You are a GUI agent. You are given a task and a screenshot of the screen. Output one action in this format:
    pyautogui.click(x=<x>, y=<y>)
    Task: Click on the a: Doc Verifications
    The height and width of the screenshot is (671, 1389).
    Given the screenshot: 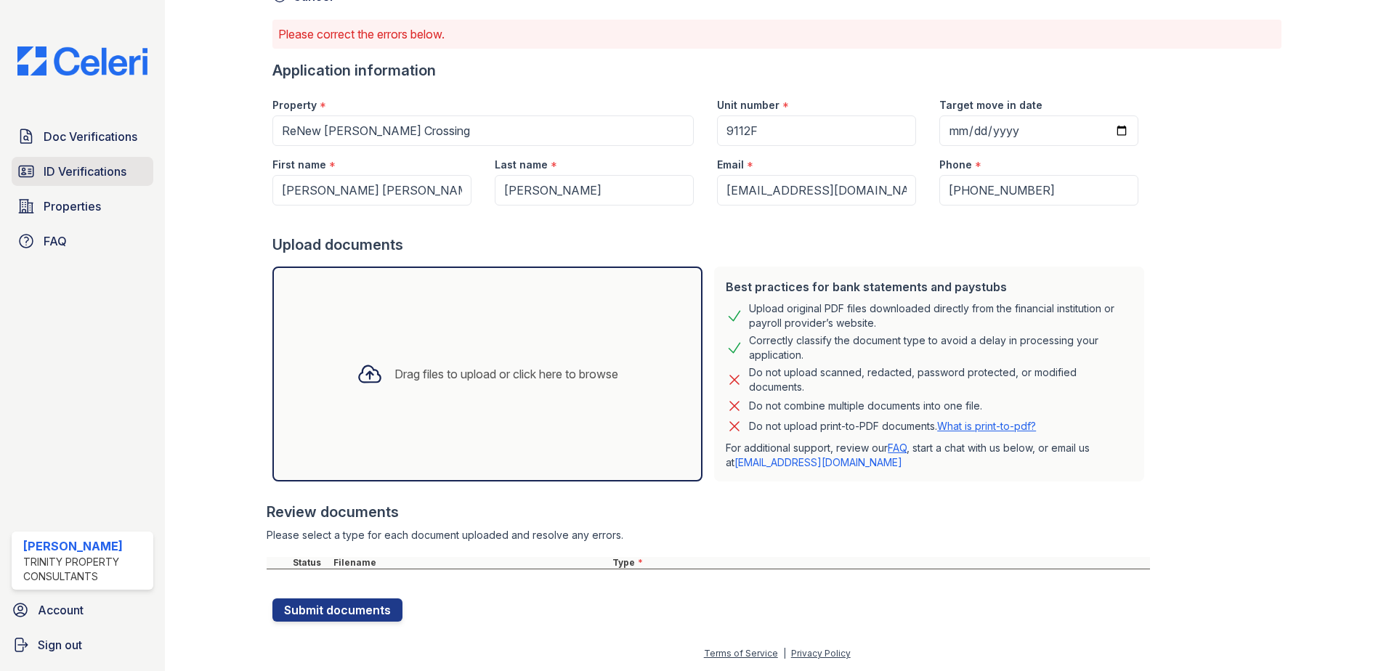 What is the action you would take?
    pyautogui.click(x=82, y=137)
    